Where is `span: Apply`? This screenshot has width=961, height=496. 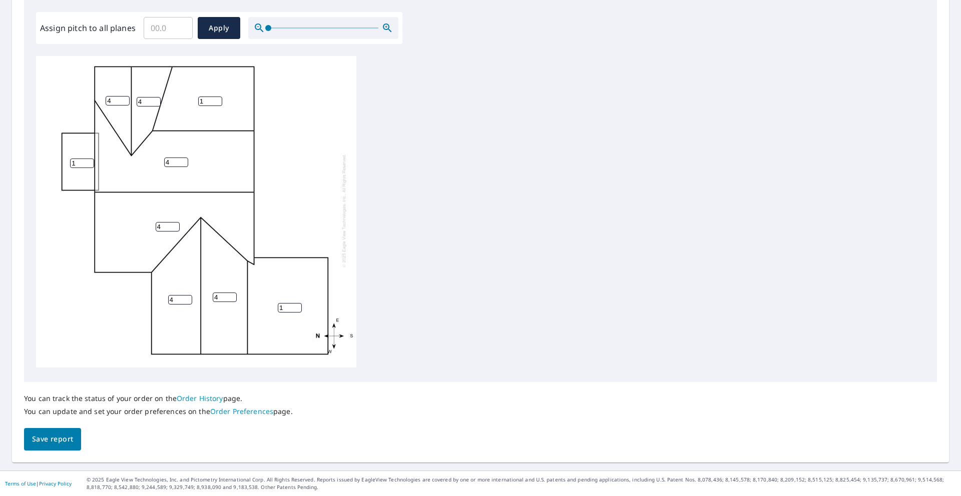
span: Apply is located at coordinates (219, 28).